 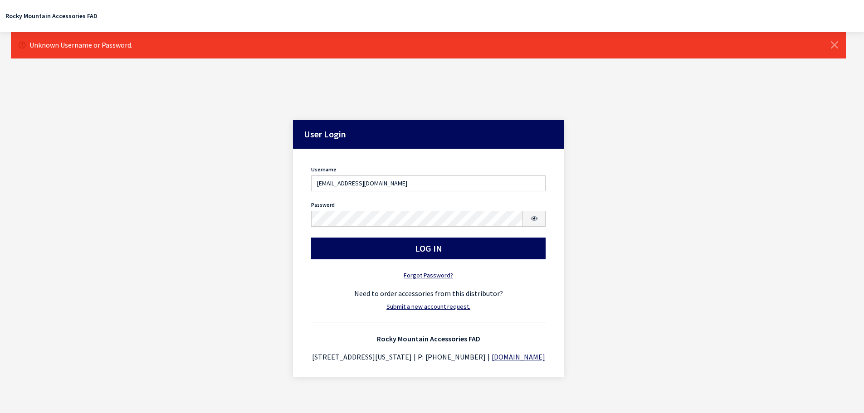 I want to click on a: Rocky Mountain Accessories FAD, so click(x=51, y=16).